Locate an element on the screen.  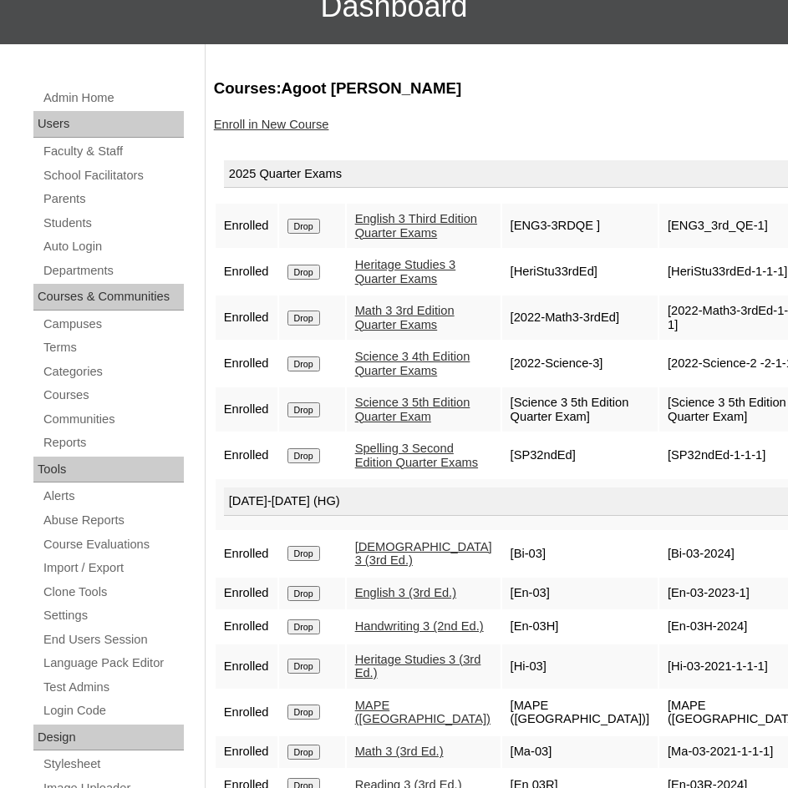
a: Settings is located at coordinates (113, 615).